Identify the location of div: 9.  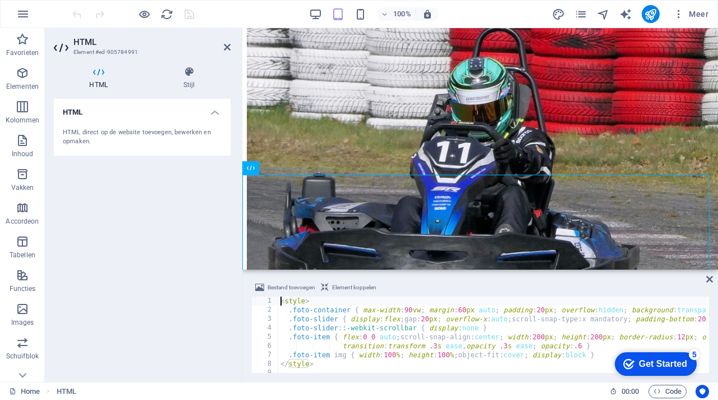
(265, 373).